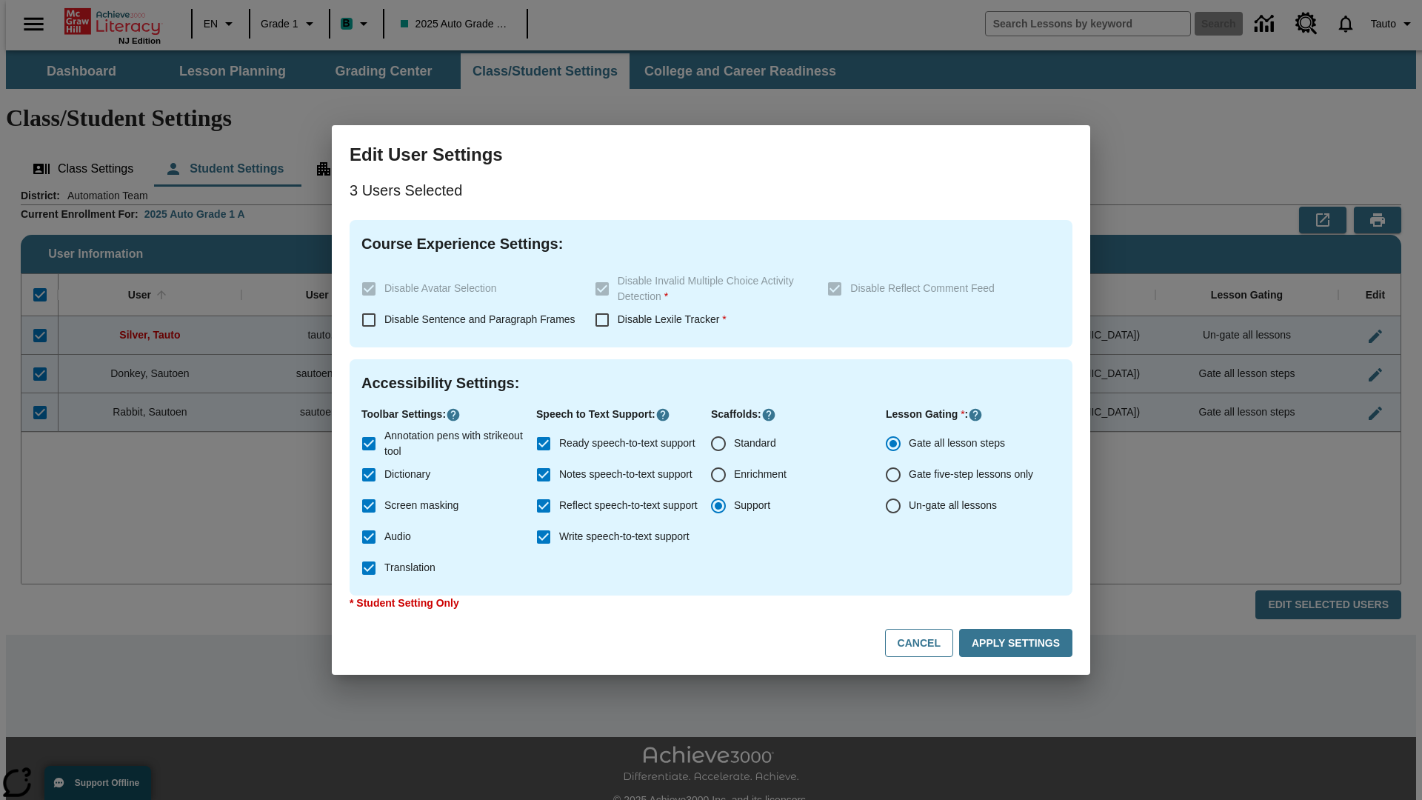 The image size is (1422, 800). What do you see at coordinates (1016, 643) in the screenshot?
I see `button: Apply Settings` at bounding box center [1016, 643].